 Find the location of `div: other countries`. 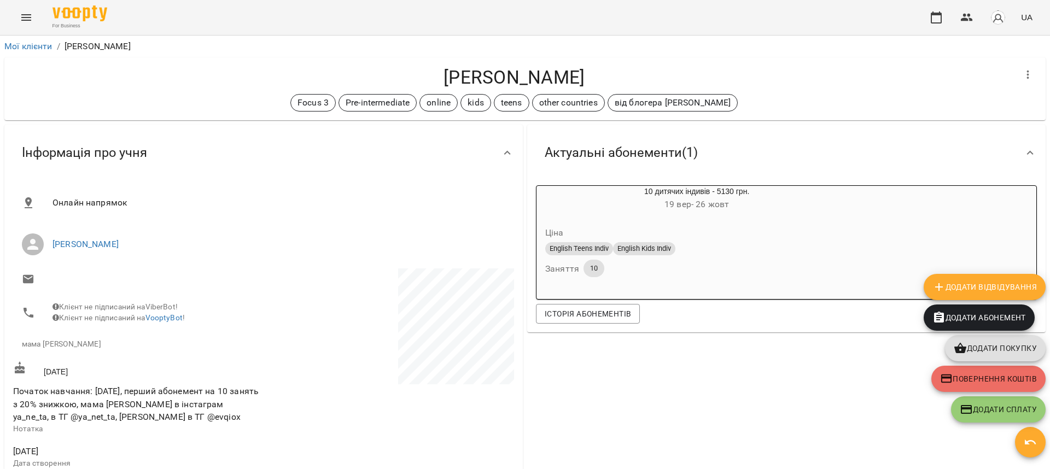

div: other countries is located at coordinates (568, 103).